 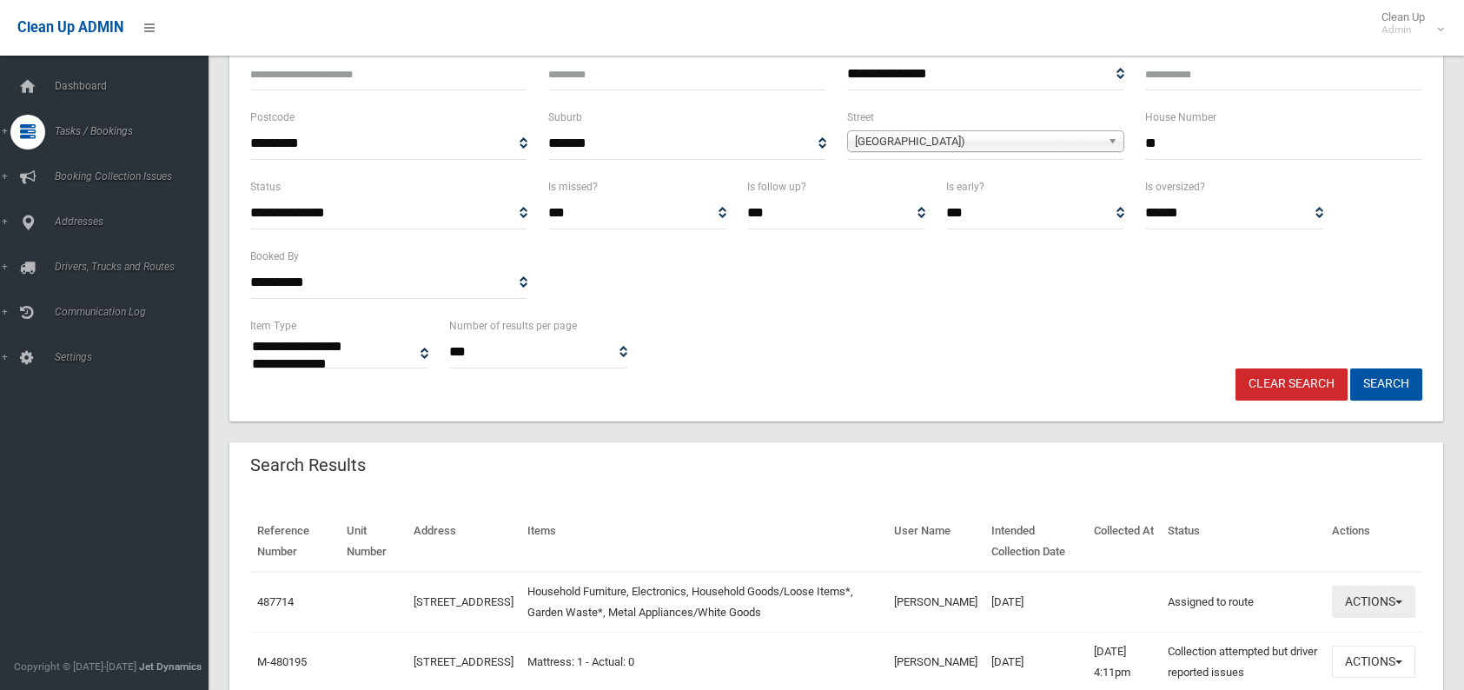 What do you see at coordinates (1124, 541) in the screenshot?
I see `th: Collected At` at bounding box center [1124, 541].